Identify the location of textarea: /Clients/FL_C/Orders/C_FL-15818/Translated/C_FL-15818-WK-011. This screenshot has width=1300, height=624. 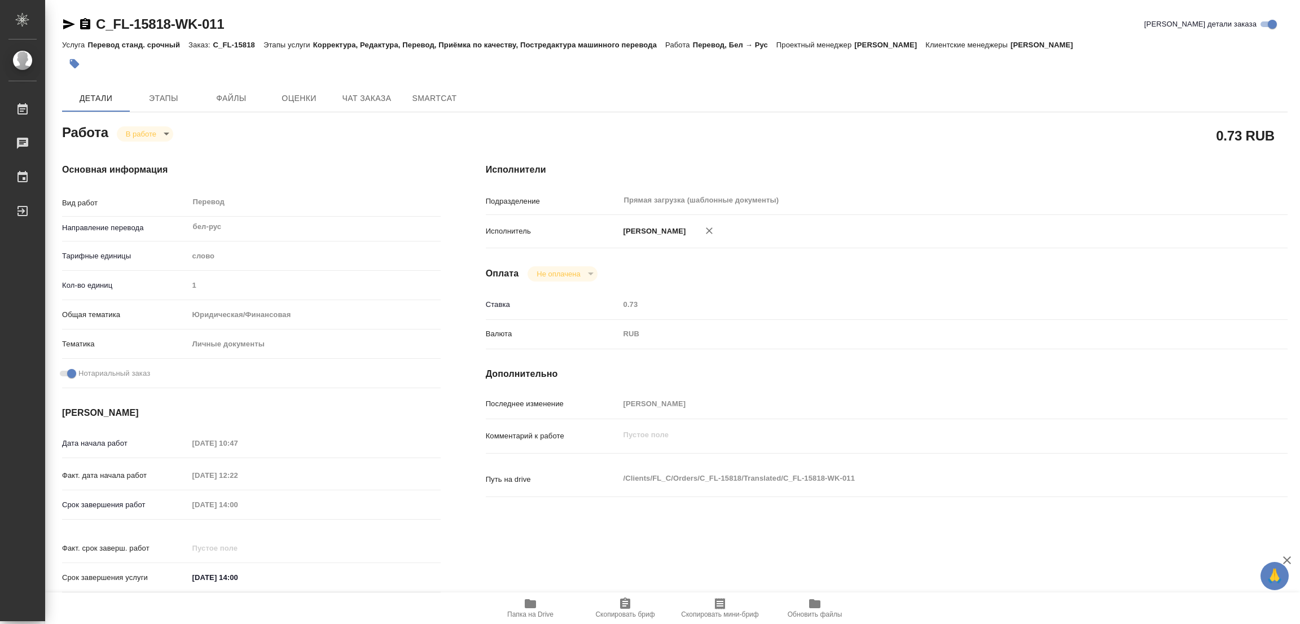
(920, 478).